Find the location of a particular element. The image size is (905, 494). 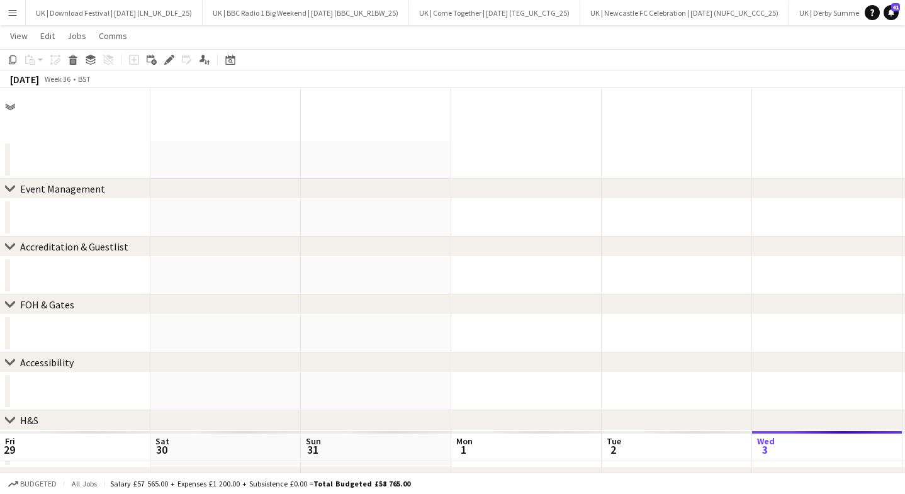

span: Edit is located at coordinates (47, 36).